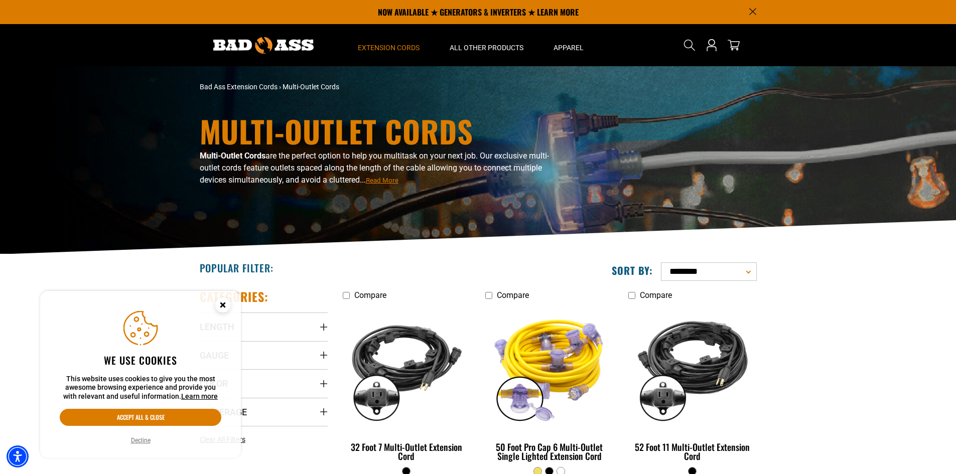  Describe the element at coordinates (486, 45) in the screenshot. I see `summary: All Other Products` at that location.